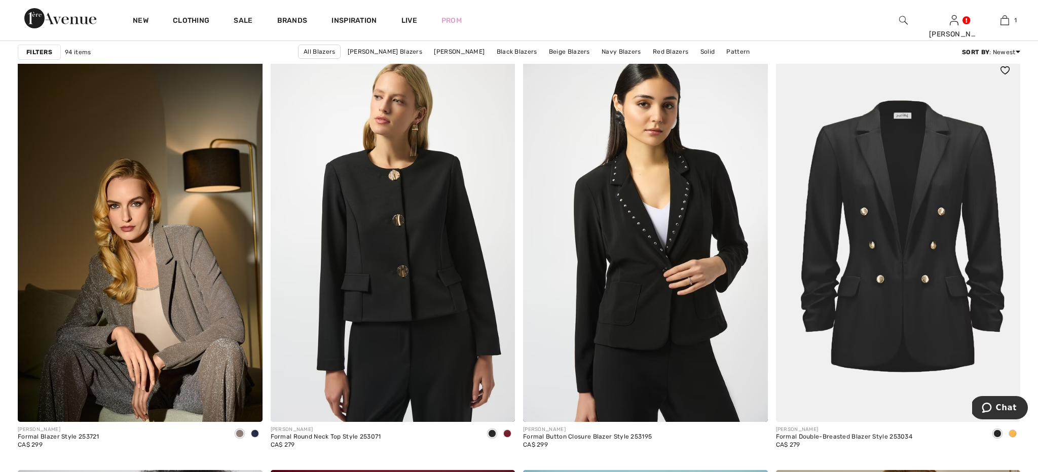  What do you see at coordinates (975, 52) in the screenshot?
I see `strong: Sort By` at bounding box center [975, 52].